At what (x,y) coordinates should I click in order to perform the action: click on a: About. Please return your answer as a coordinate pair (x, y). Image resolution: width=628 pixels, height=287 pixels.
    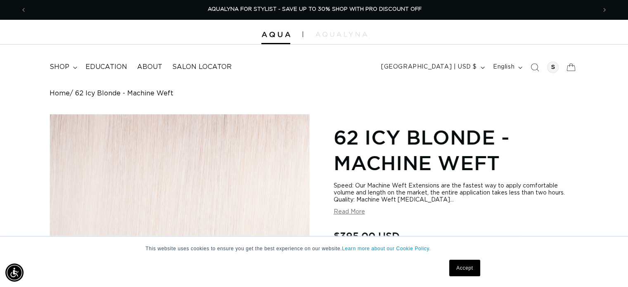
    Looking at the image, I should click on (149, 67).